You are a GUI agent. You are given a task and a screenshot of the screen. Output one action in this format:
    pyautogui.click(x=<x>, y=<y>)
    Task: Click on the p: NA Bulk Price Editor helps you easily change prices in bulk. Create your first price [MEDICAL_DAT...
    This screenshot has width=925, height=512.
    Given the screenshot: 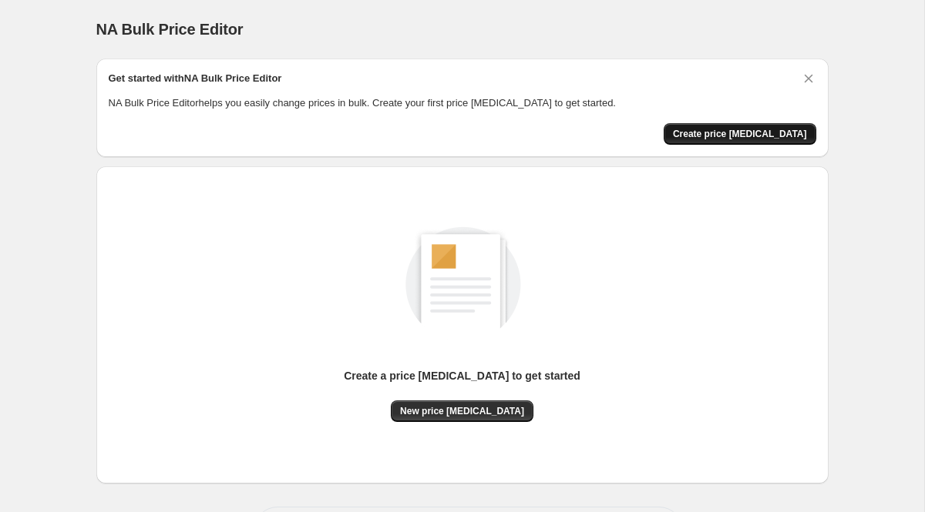 What is the action you would take?
    pyautogui.click(x=462, y=103)
    